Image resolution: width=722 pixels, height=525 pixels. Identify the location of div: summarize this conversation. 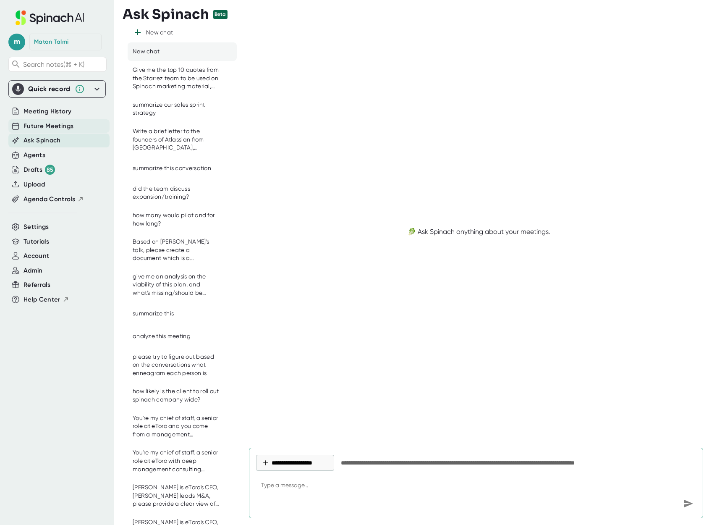
(172, 168).